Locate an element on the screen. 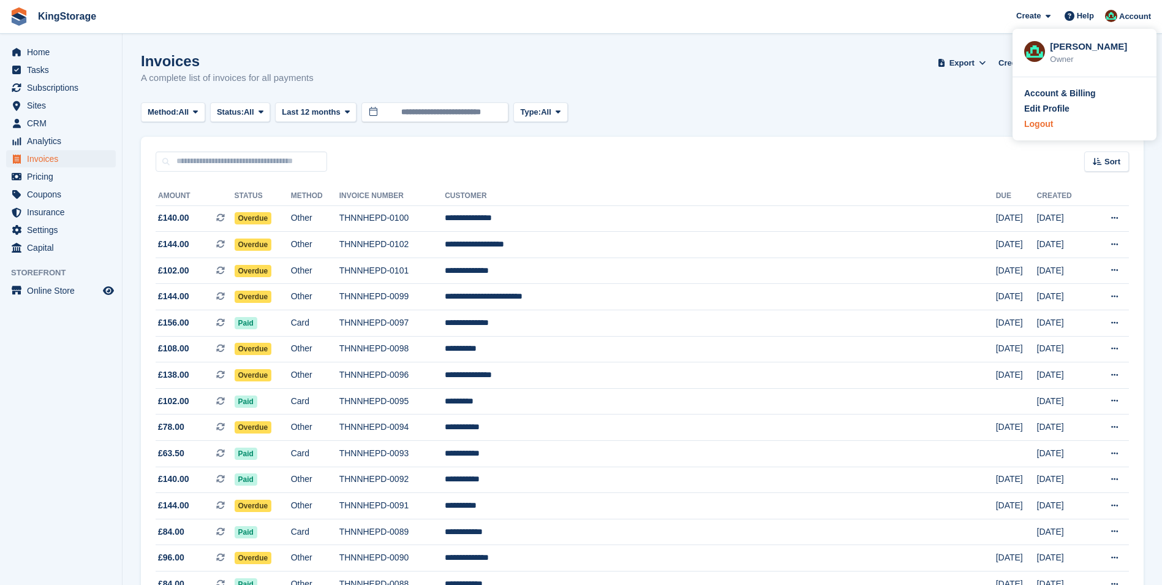 The image size is (1162, 585). span: Sites is located at coordinates (64, 105).